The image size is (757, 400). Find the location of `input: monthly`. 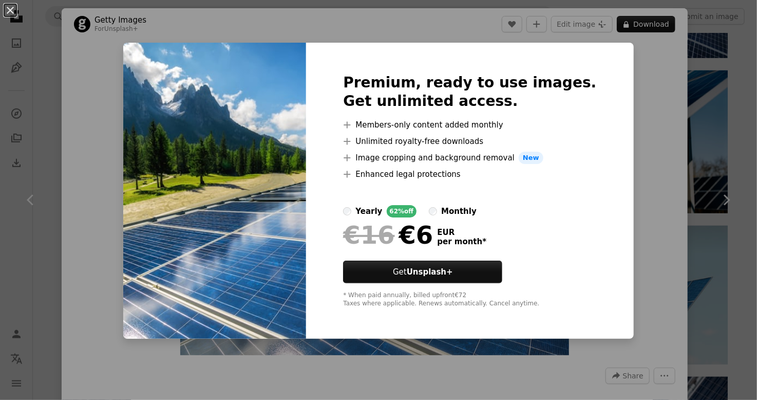

input: monthly is located at coordinates (433, 211).